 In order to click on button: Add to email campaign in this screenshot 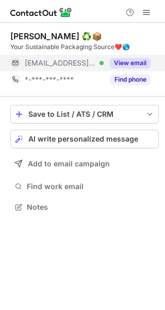, I will do `click(85, 164)`.